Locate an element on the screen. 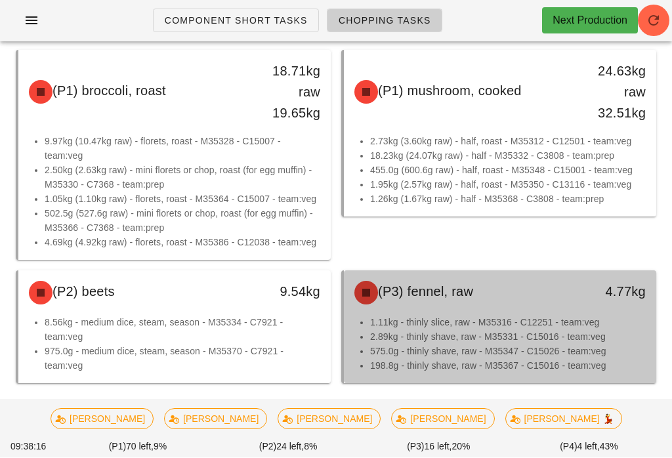  li: 1.11kg - thinly slice, raw - M35316 - C12251 - team:veg is located at coordinates (508, 323).